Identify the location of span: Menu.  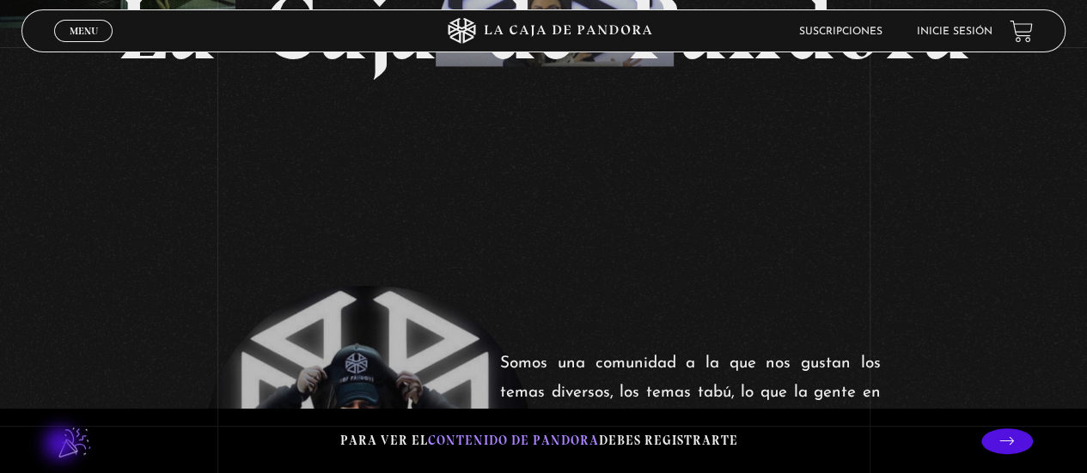
(83, 31).